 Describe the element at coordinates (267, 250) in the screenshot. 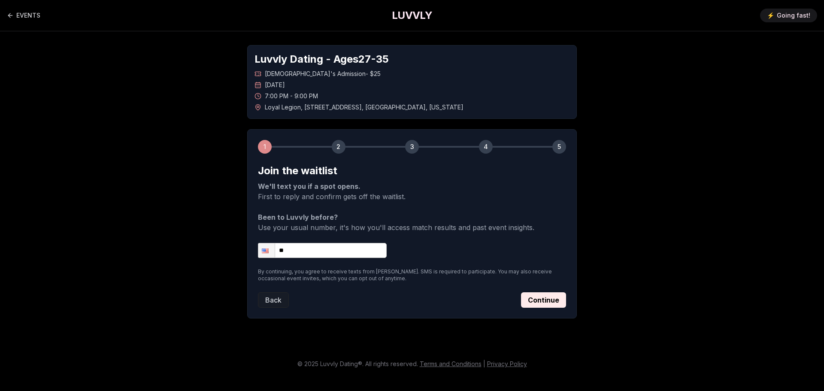

I see `div: United States: + 1` at that location.